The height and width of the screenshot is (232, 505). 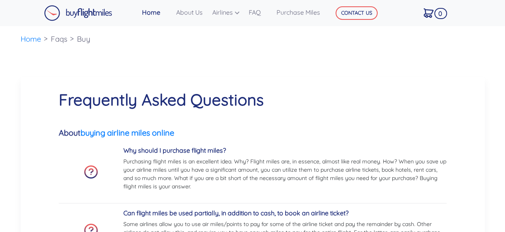 I want to click on img: Buy Flight Miles Logo, so click(x=78, y=13).